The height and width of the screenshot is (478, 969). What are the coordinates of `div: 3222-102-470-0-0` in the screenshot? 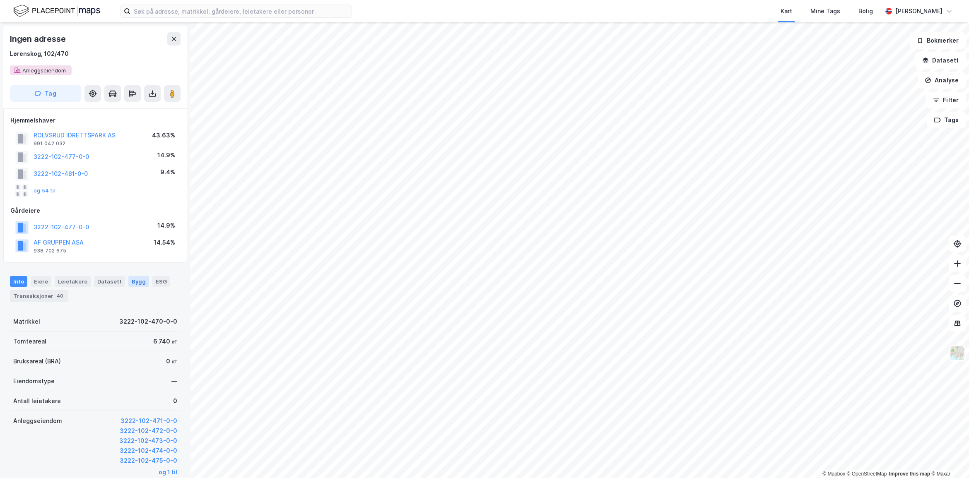 It's located at (148, 322).